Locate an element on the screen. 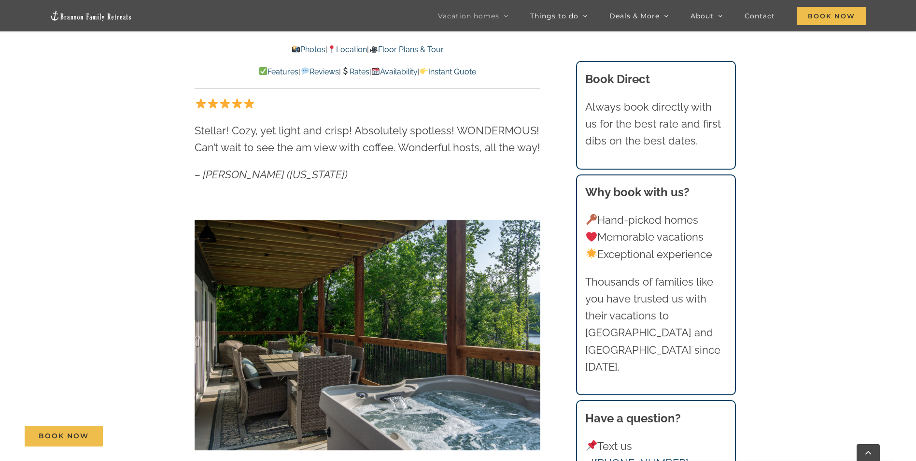  a: Book Now is located at coordinates (64, 435).